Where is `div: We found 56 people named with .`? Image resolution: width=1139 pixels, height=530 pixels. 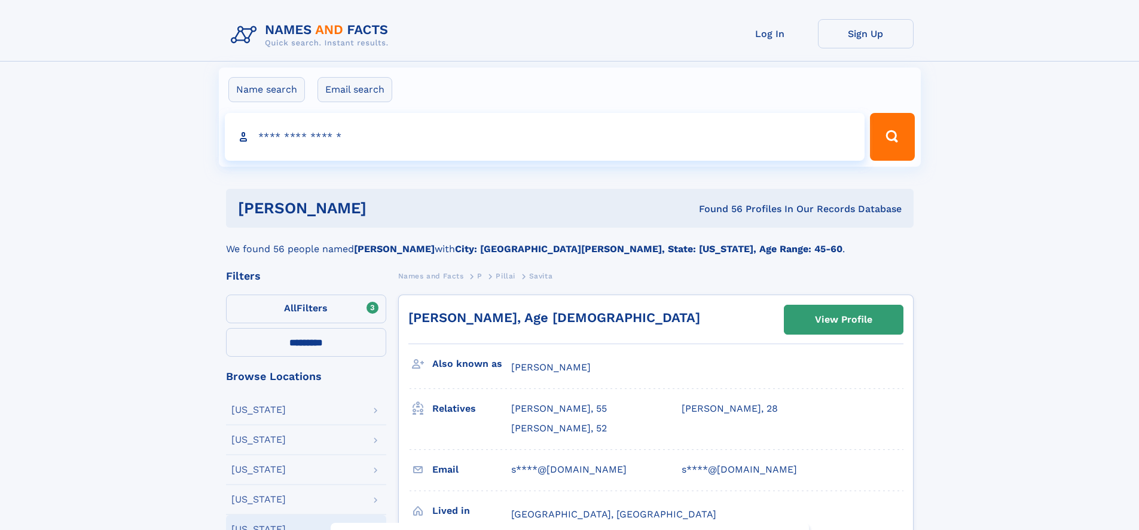 div: We found 56 people named with . is located at coordinates (570, 242).